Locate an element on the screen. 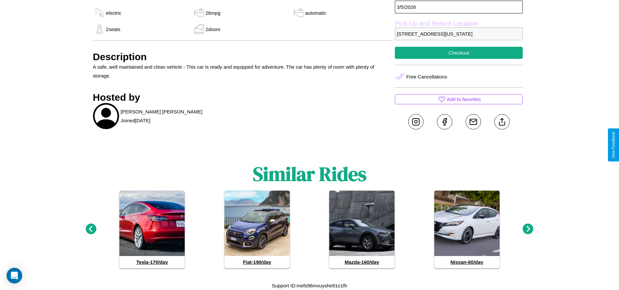 This screenshot has height=290, width=619. div: Open Intercom Messenger is located at coordinates (14, 275).